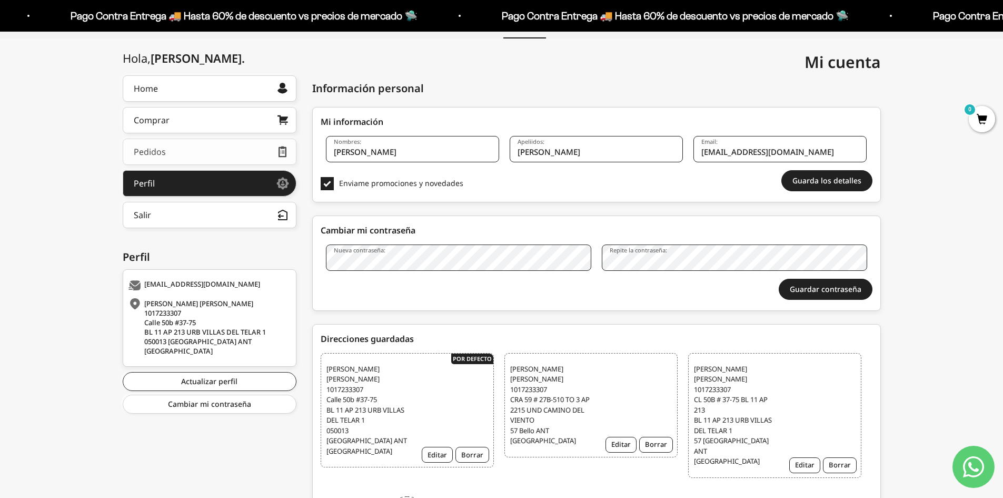 This screenshot has height=498, width=1003. I want to click on div: Comprar, so click(152, 120).